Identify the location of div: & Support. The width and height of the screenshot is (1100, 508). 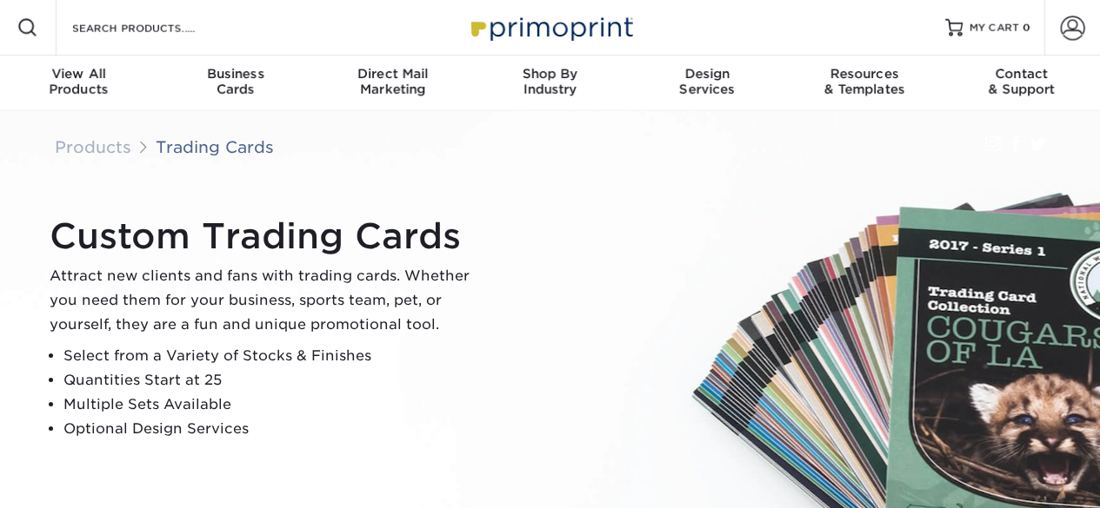
(1020, 82).